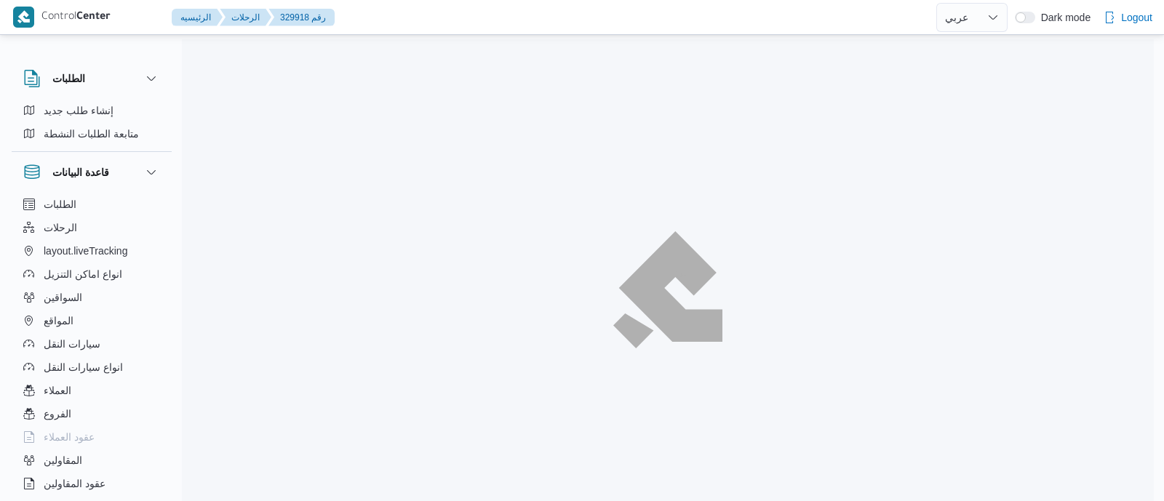  Describe the element at coordinates (63, 298) in the screenshot. I see `span: السواقين` at that location.